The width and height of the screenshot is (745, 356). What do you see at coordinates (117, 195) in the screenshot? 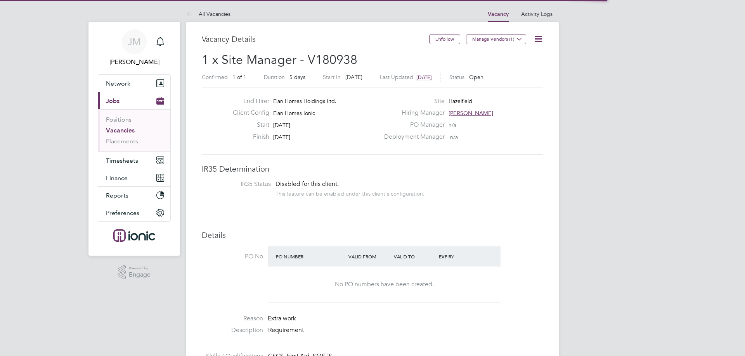
I see `span: Reports` at bounding box center [117, 195].